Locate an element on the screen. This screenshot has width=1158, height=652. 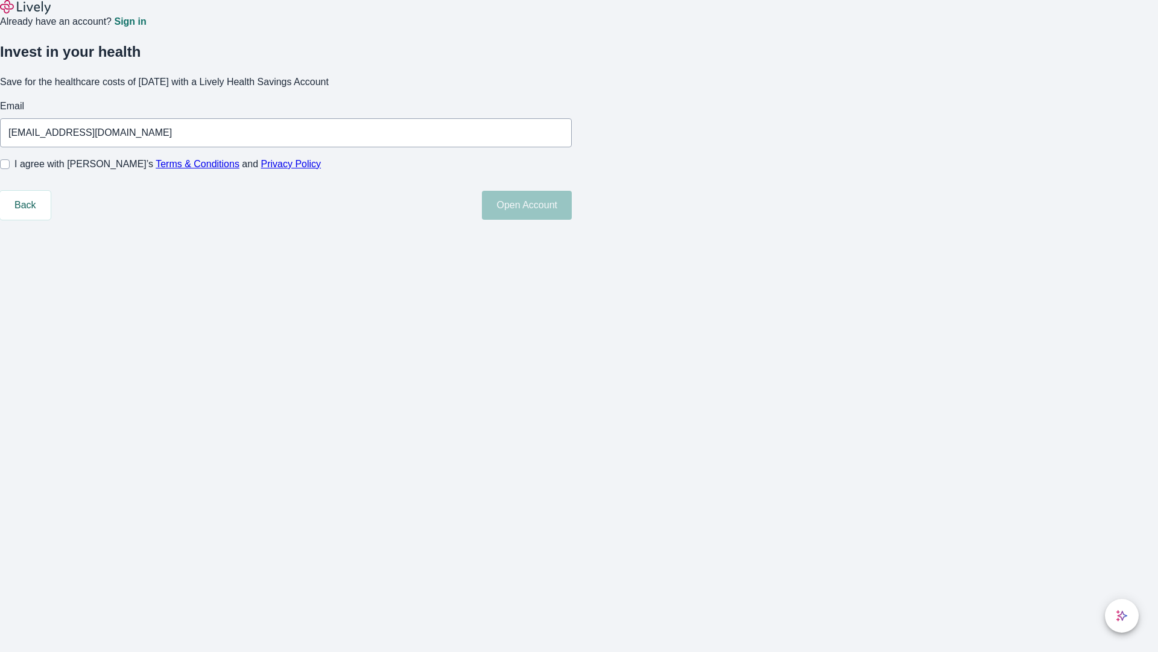
a: Privacy Policy is located at coordinates (291, 163).